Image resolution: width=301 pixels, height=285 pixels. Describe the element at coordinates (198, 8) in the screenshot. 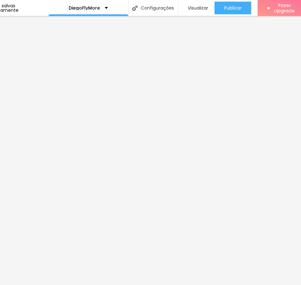

I see `span: Visualizar` at that location.